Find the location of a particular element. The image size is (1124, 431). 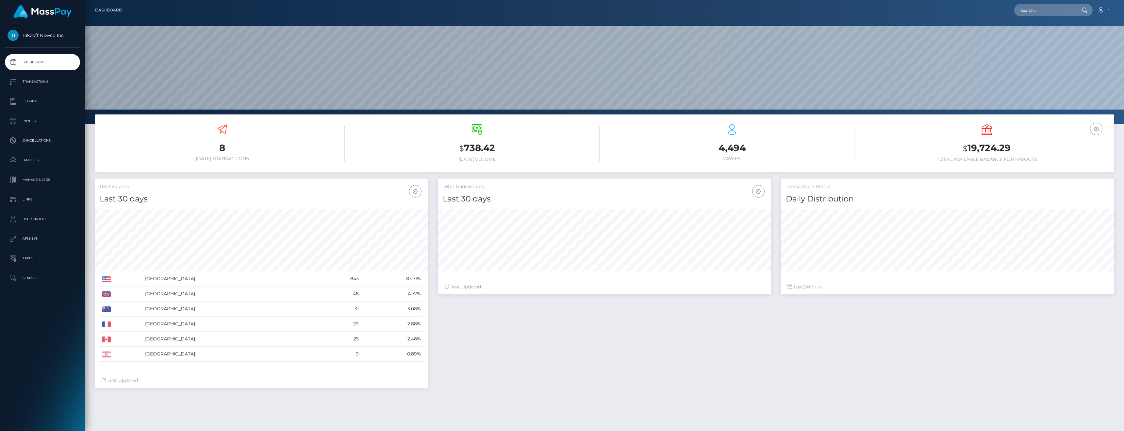

h6: Payees is located at coordinates (732, 158).